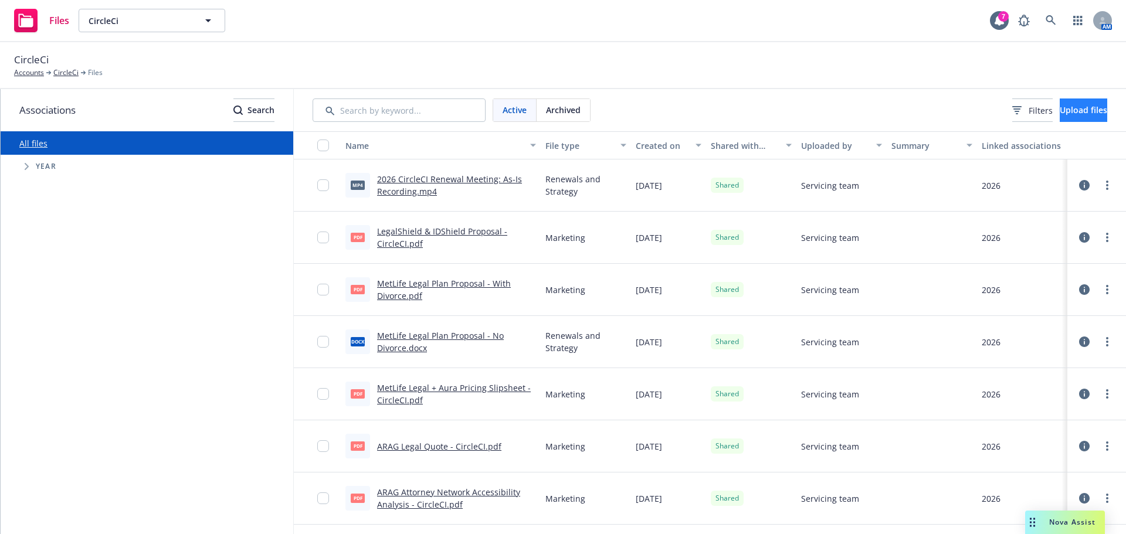 The image size is (1126, 534). I want to click on a: Switch app, so click(1078, 21).